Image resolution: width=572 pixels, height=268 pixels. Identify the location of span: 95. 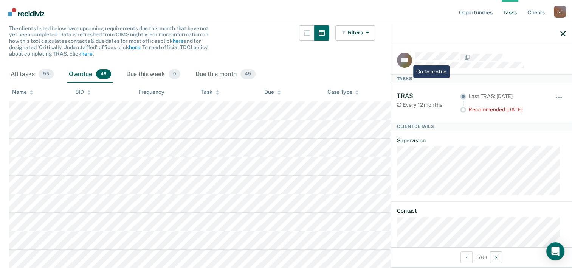
(46, 74).